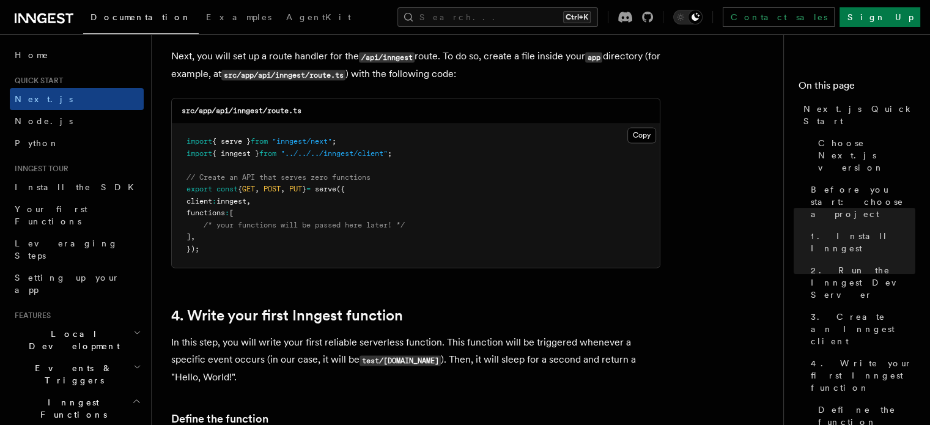 Image resolution: width=930 pixels, height=425 pixels. I want to click on a: Leveraging Steps, so click(76, 249).